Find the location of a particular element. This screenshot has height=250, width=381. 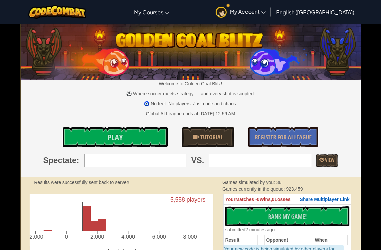

span: My Courses is located at coordinates (149, 12).